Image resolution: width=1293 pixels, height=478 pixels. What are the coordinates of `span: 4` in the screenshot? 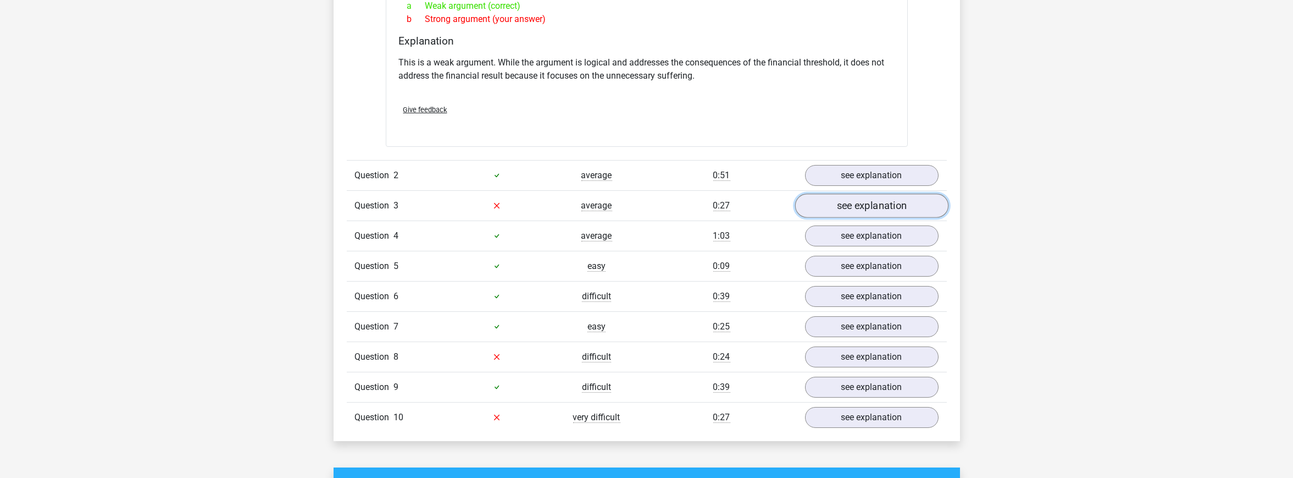 It's located at (396, 235).